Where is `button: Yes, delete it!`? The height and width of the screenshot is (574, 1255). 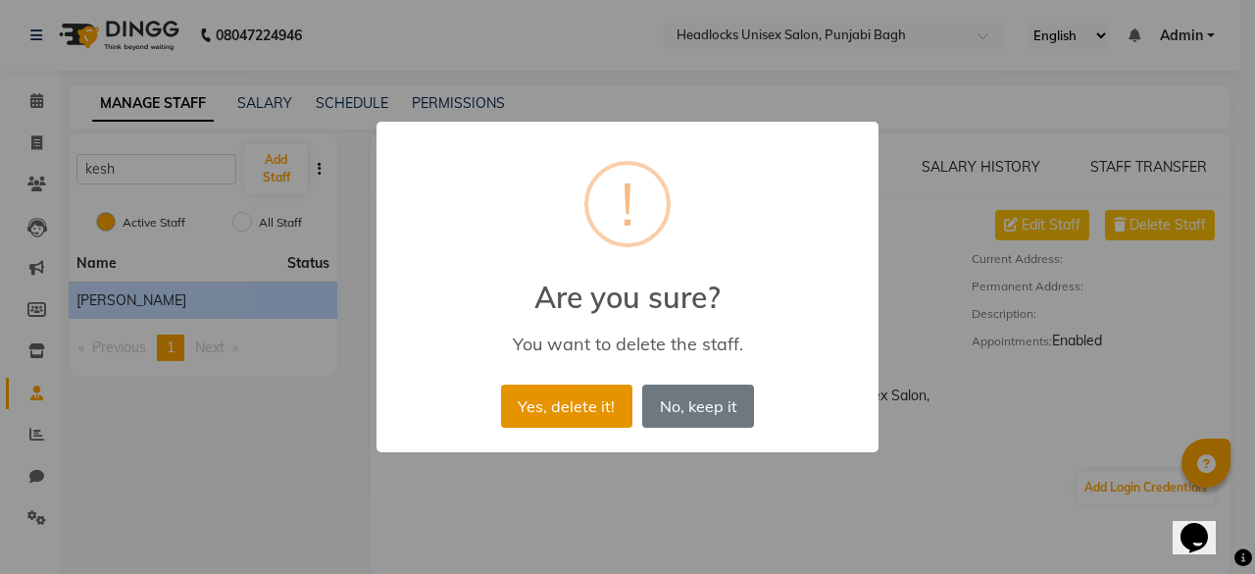 button: Yes, delete it! is located at coordinates (567, 406).